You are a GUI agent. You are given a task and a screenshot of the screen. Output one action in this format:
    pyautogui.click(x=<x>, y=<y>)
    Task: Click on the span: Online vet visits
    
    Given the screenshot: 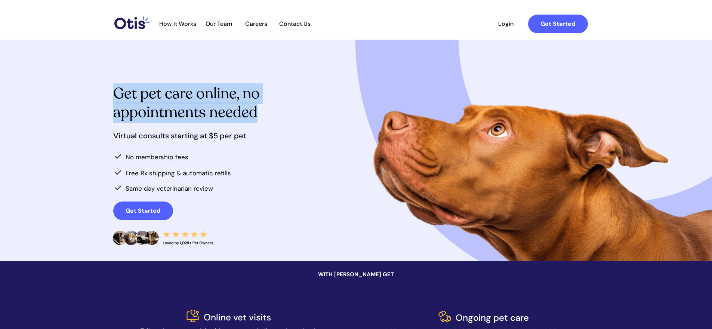 What is the action you would take?
    pyautogui.click(x=237, y=317)
    